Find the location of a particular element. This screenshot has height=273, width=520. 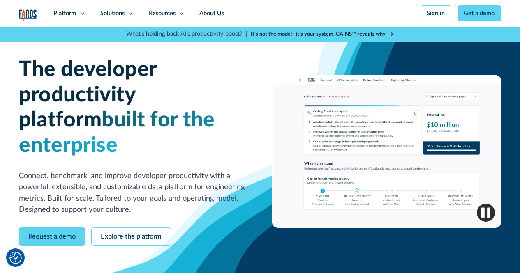

strong: It’s not the model—it’s your system. GAINS™ reveals why is located at coordinates (318, 34).